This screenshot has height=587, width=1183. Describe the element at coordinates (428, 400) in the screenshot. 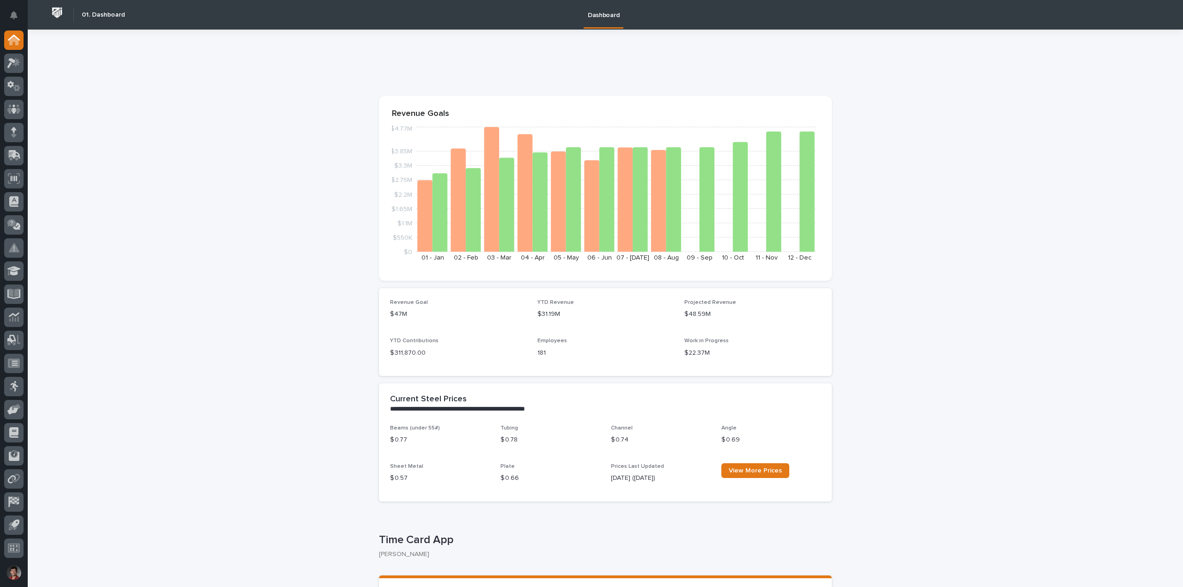

I see `h2: Current Steel Prices` at that location.